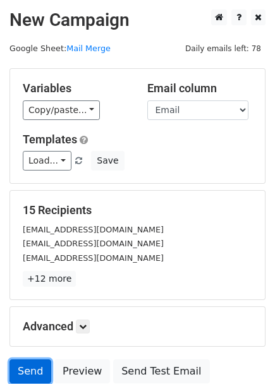 This screenshot has width=275, height=384. What do you see at coordinates (30, 372) in the screenshot?
I see `a: Send` at bounding box center [30, 372].